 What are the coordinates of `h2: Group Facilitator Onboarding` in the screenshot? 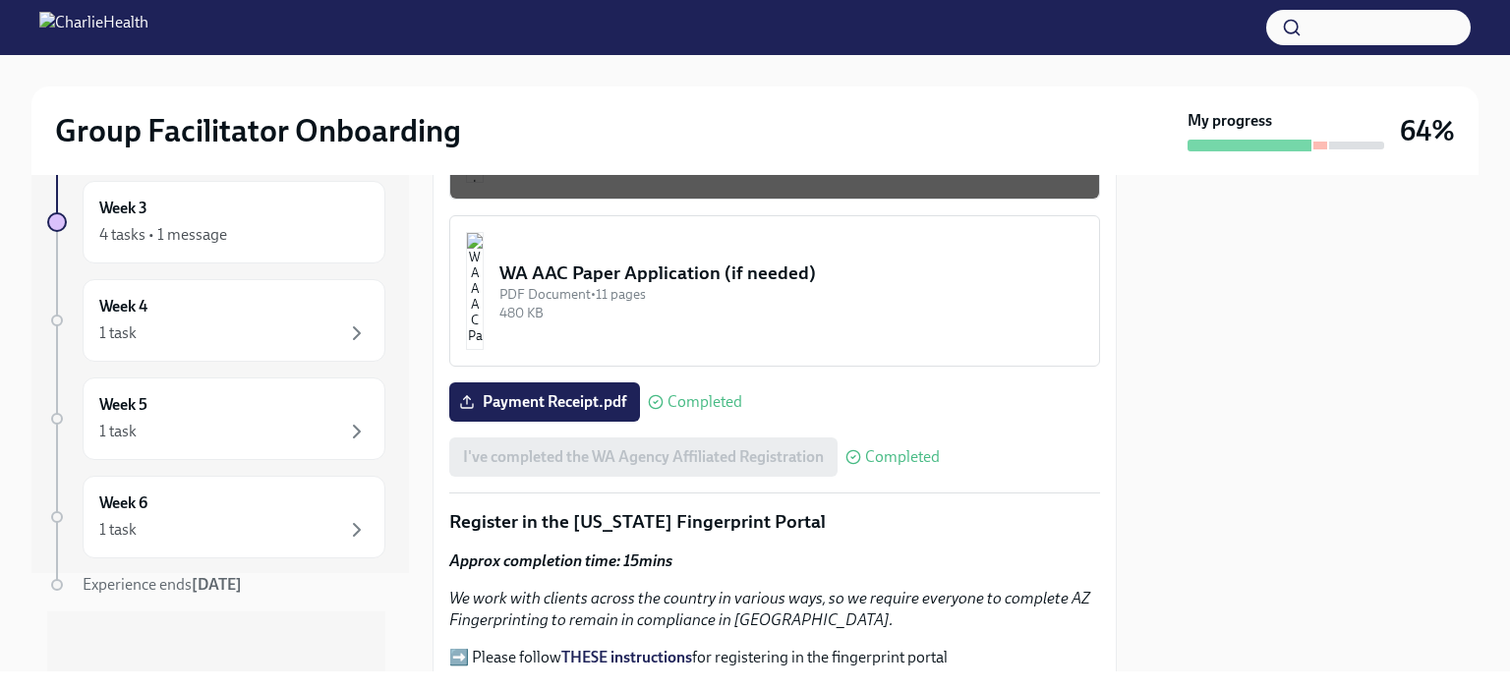 It's located at (258, 131).